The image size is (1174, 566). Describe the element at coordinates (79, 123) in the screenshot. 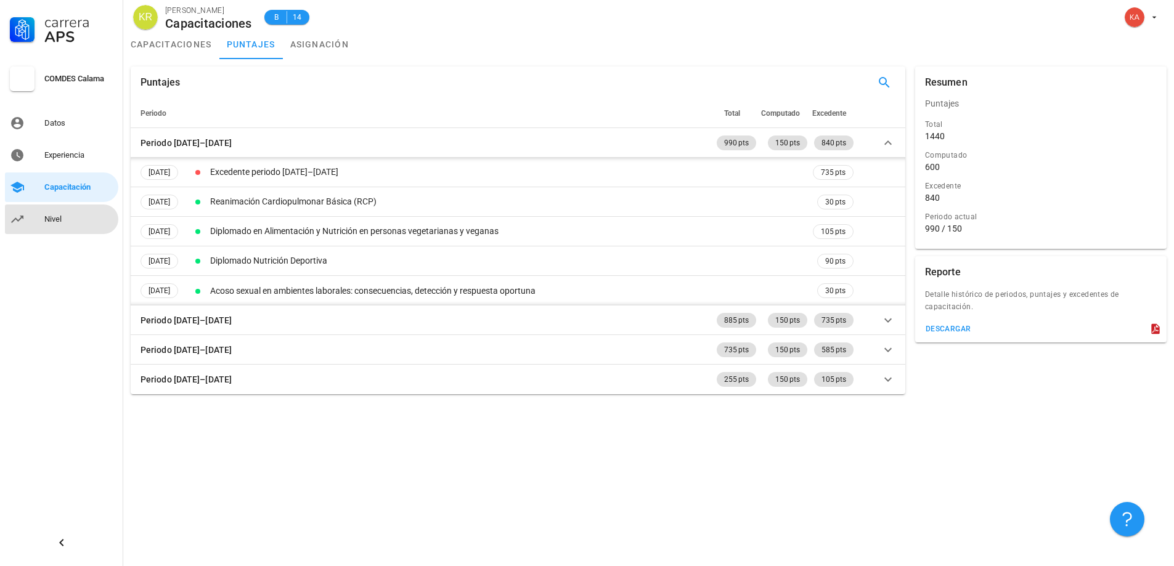

I see `div: Datos` at that location.